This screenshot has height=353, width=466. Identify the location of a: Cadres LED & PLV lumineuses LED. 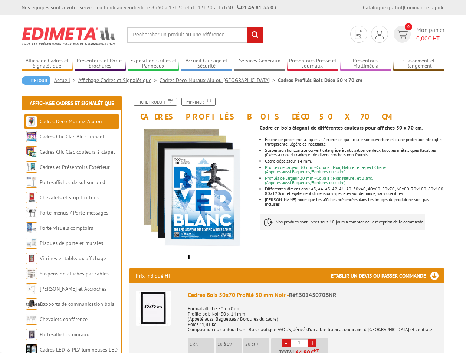
(79, 350).